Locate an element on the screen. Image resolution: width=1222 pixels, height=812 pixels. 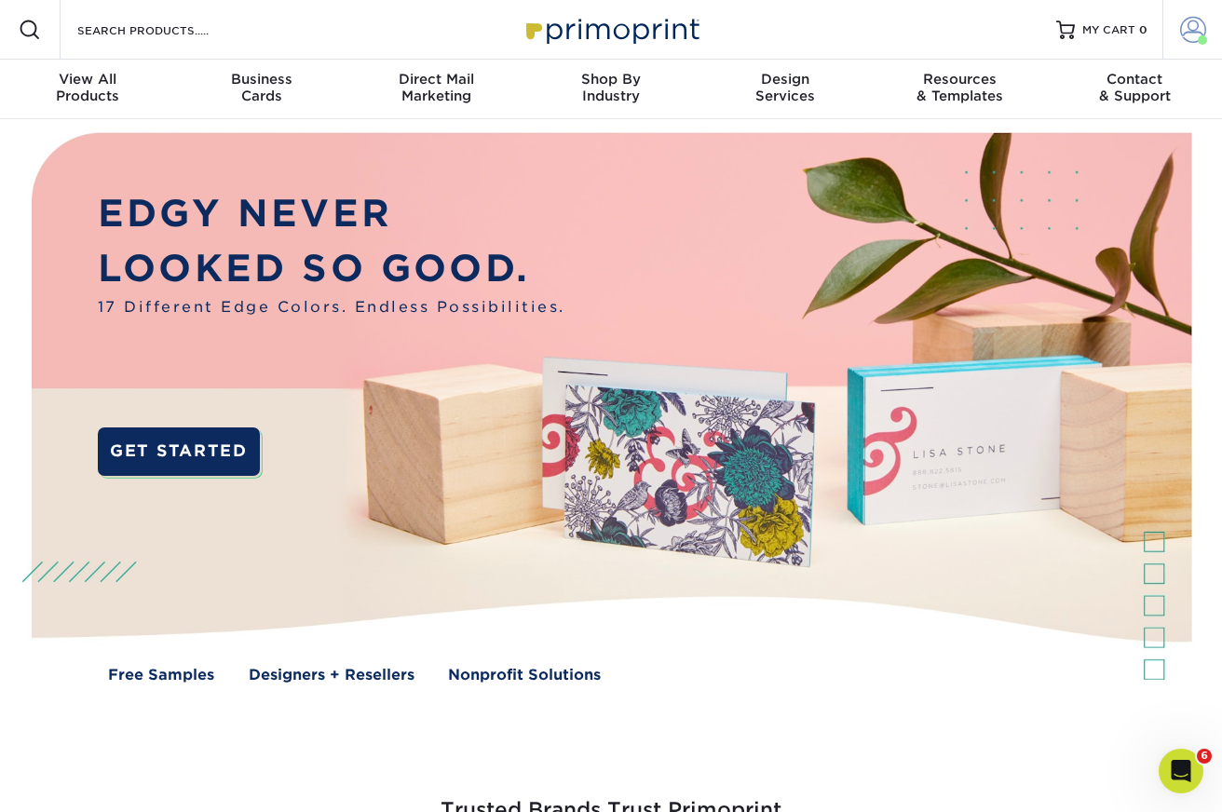
span: Contact is located at coordinates (1135, 79).